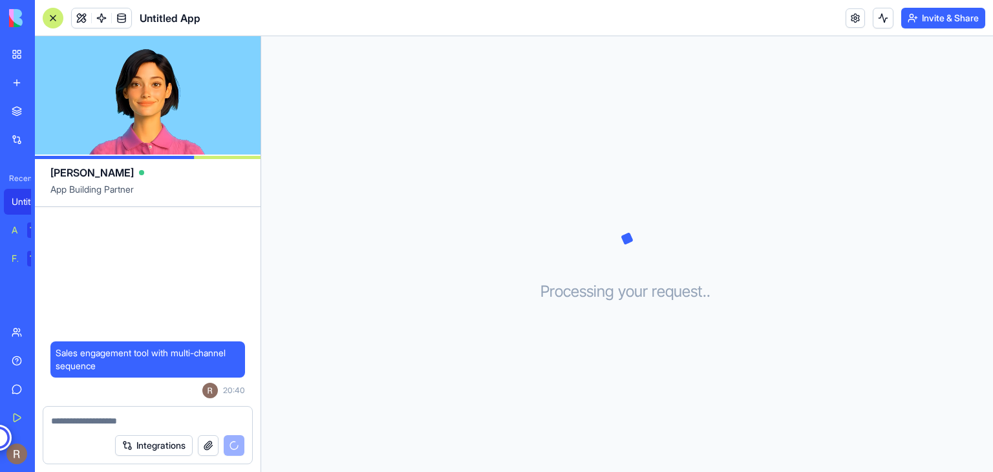  What do you see at coordinates (147, 195) in the screenshot?
I see `span: App Building Partner` at bounding box center [147, 195].